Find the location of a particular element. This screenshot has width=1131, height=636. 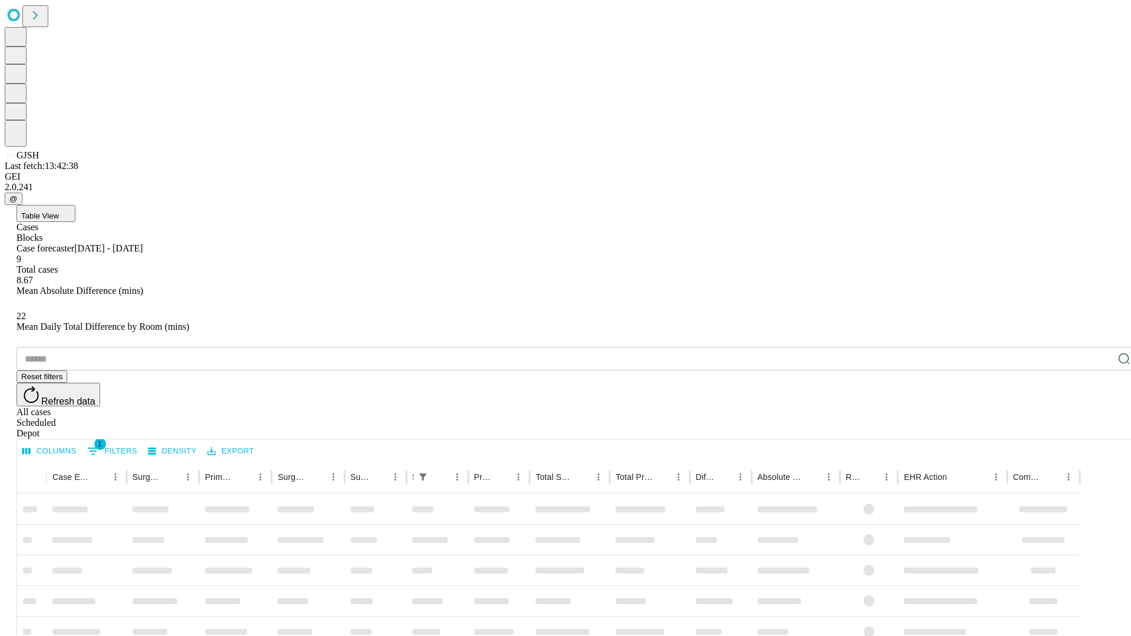

span: Total cases is located at coordinates (37, 269).